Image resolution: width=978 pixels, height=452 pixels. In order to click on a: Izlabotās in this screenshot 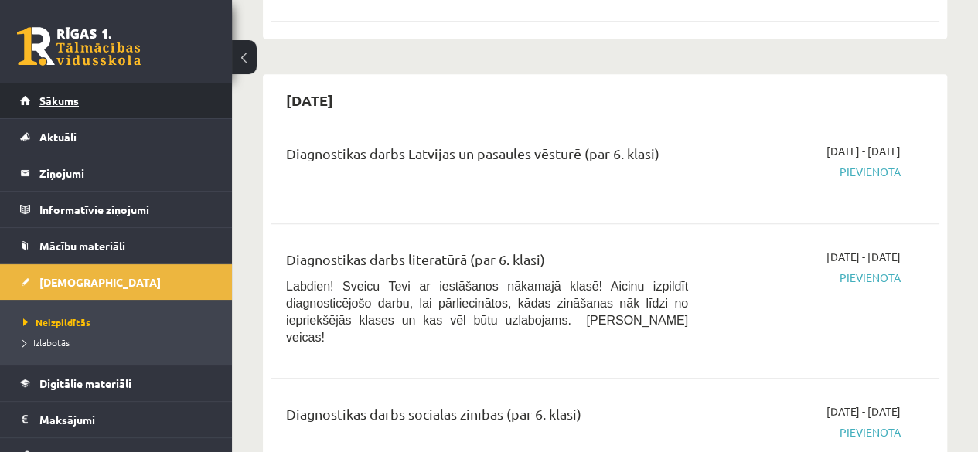, I will do `click(120, 342)`.